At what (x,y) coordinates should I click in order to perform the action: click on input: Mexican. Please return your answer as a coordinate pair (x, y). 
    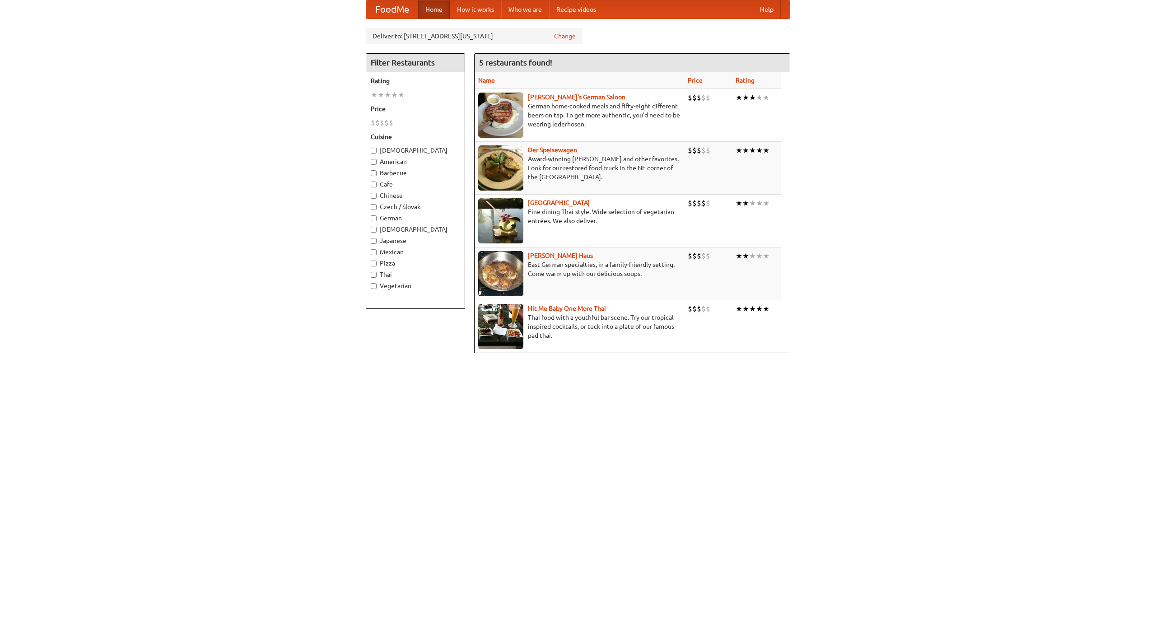
    Looking at the image, I should click on (373, 252).